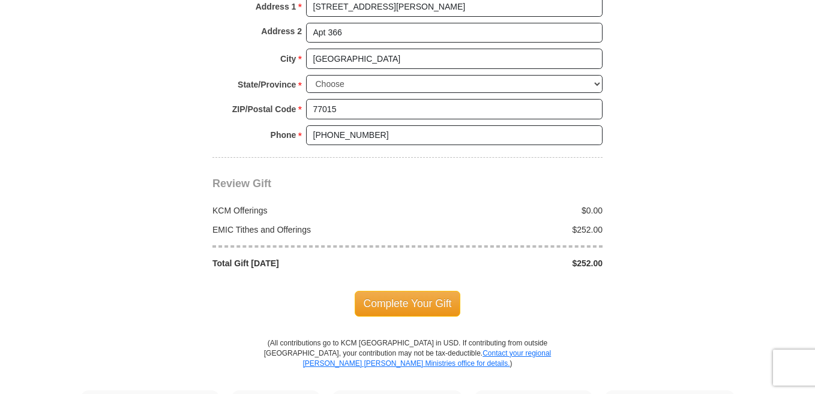  I want to click on strong: ZIP/Postal Code, so click(264, 109).